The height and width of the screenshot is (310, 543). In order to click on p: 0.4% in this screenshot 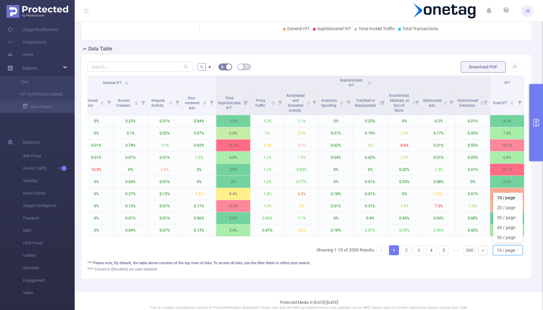, I will do `click(370, 218)`.